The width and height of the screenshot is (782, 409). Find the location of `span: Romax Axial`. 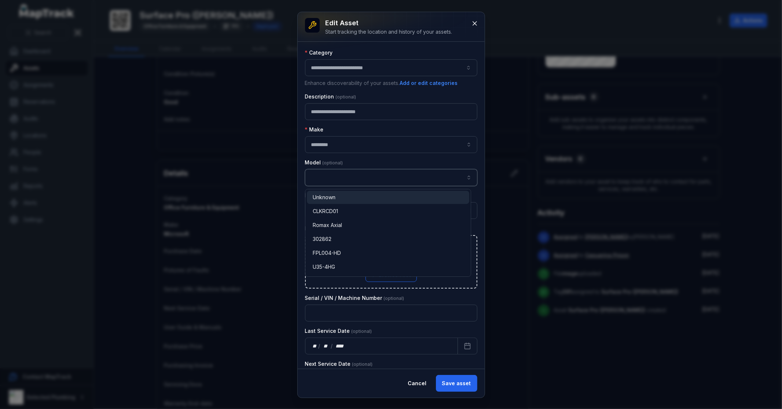

span: Romax Axial is located at coordinates (327, 225).